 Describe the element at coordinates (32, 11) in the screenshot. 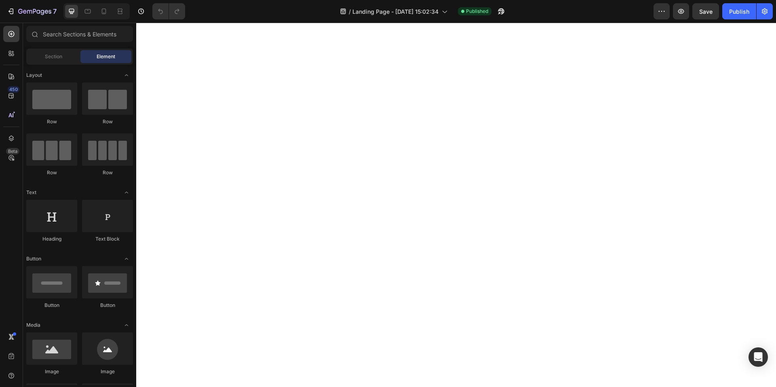

I see `button: 7` at that location.